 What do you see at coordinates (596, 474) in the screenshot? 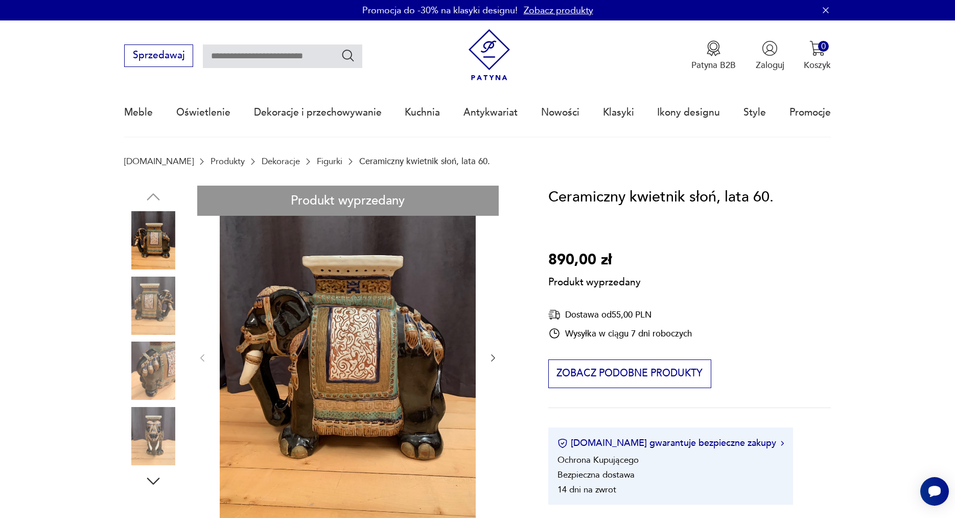
I see `li: Bezpieczna dostawa` at bounding box center [596, 474].